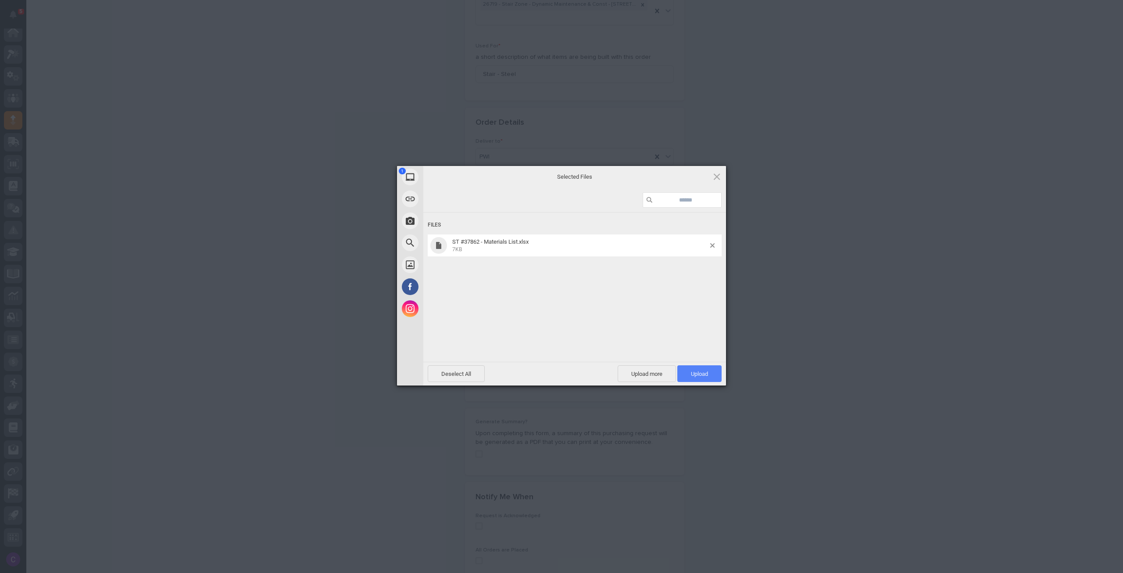  Describe the element at coordinates (450, 308) in the screenshot. I see `div: Instagram` at that location.